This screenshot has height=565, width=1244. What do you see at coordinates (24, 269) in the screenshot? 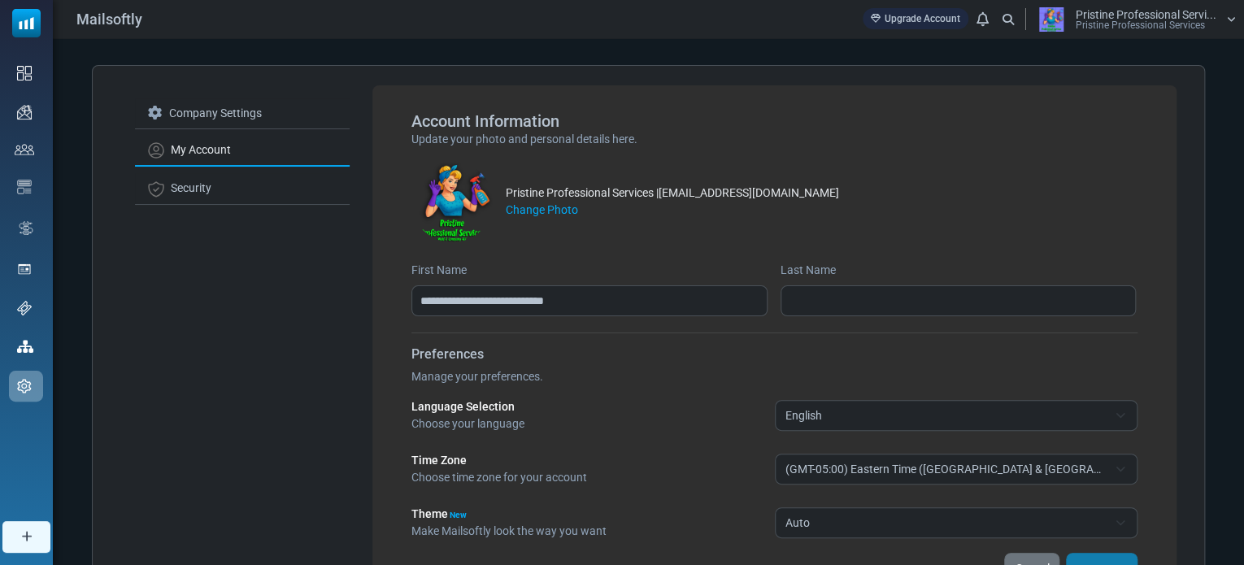
I see `img: landing_pages.svg` at bounding box center [24, 269].